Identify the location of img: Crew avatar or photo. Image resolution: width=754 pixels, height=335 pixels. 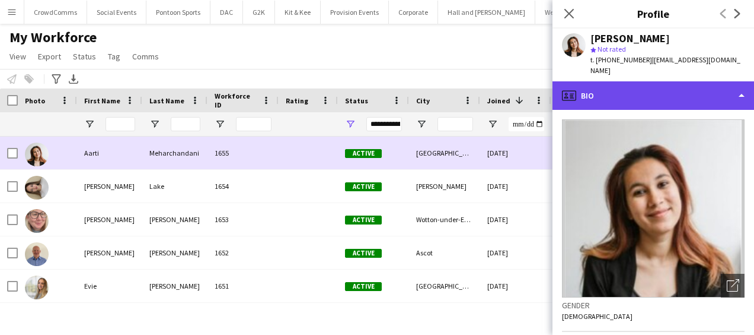
(654, 208).